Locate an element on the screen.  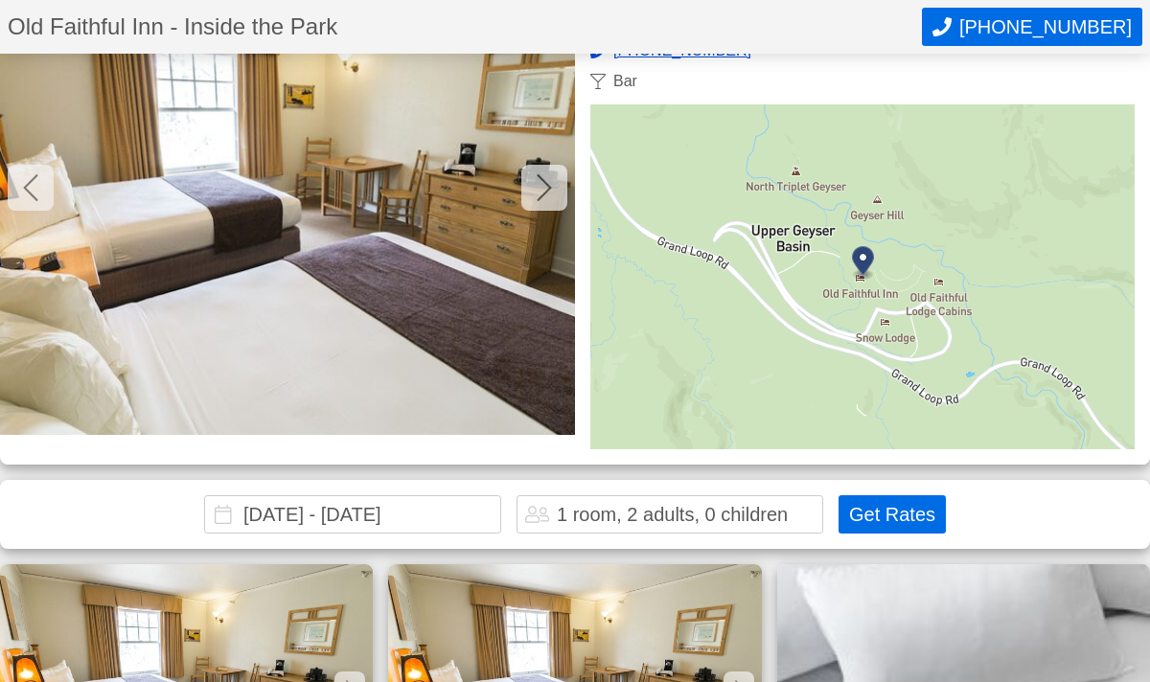
div: Bar is located at coordinates (613, 81).